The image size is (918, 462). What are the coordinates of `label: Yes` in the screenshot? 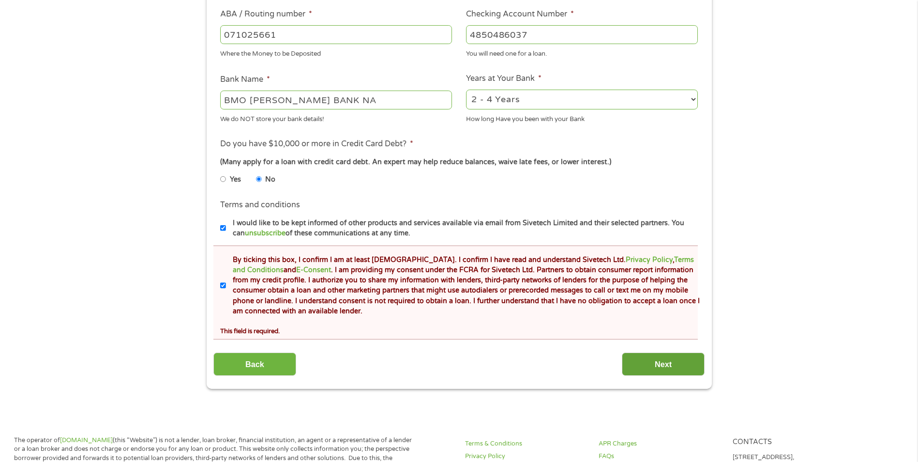 It's located at (235, 180).